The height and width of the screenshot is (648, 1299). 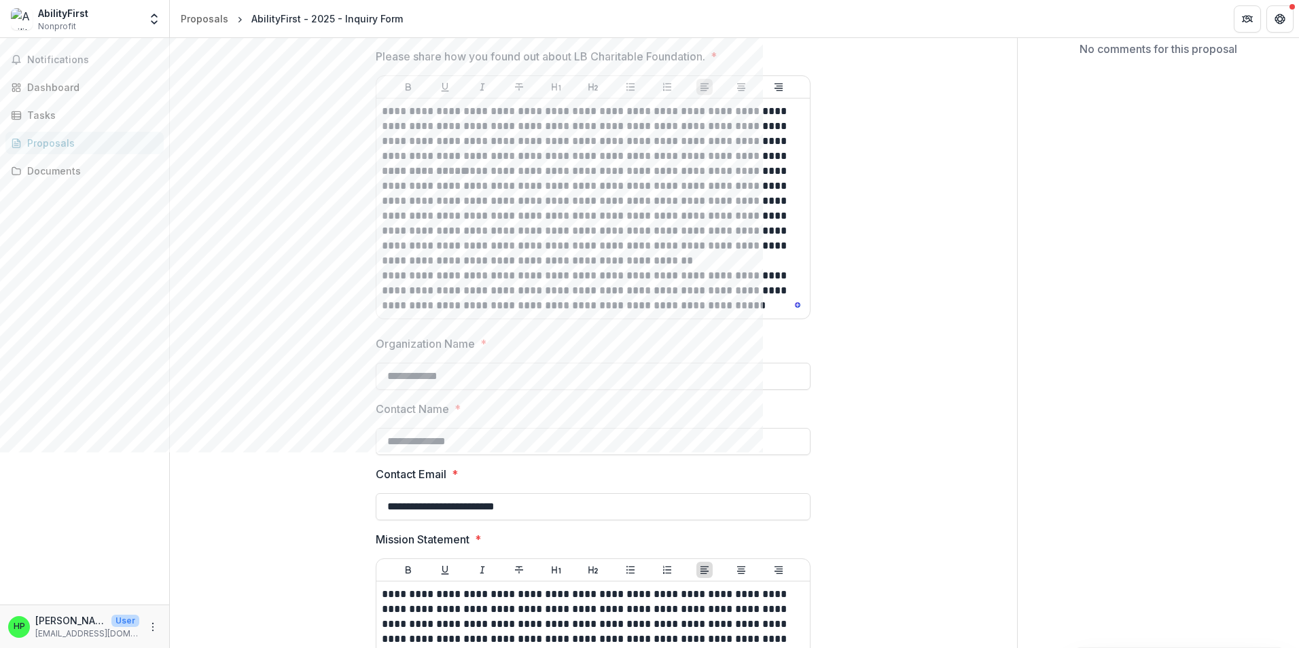 What do you see at coordinates (22, 19) in the screenshot?
I see `img: AbilityFirst` at bounding box center [22, 19].